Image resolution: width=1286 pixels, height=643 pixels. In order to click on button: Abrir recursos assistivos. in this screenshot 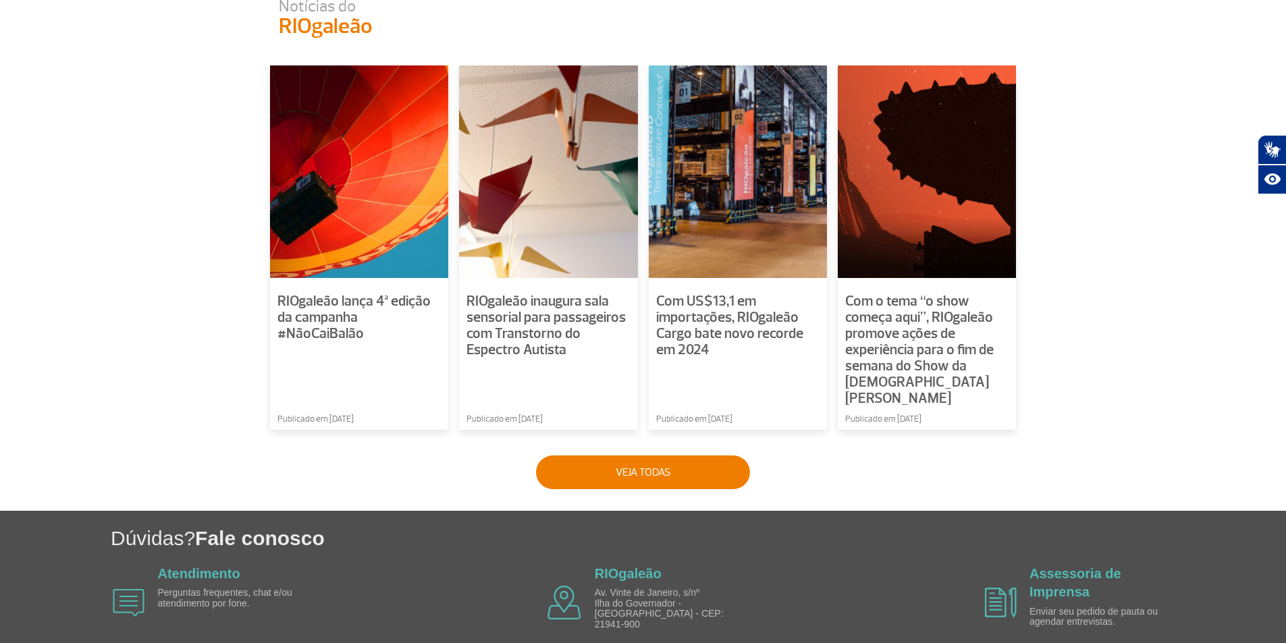, I will do `click(1272, 180)`.